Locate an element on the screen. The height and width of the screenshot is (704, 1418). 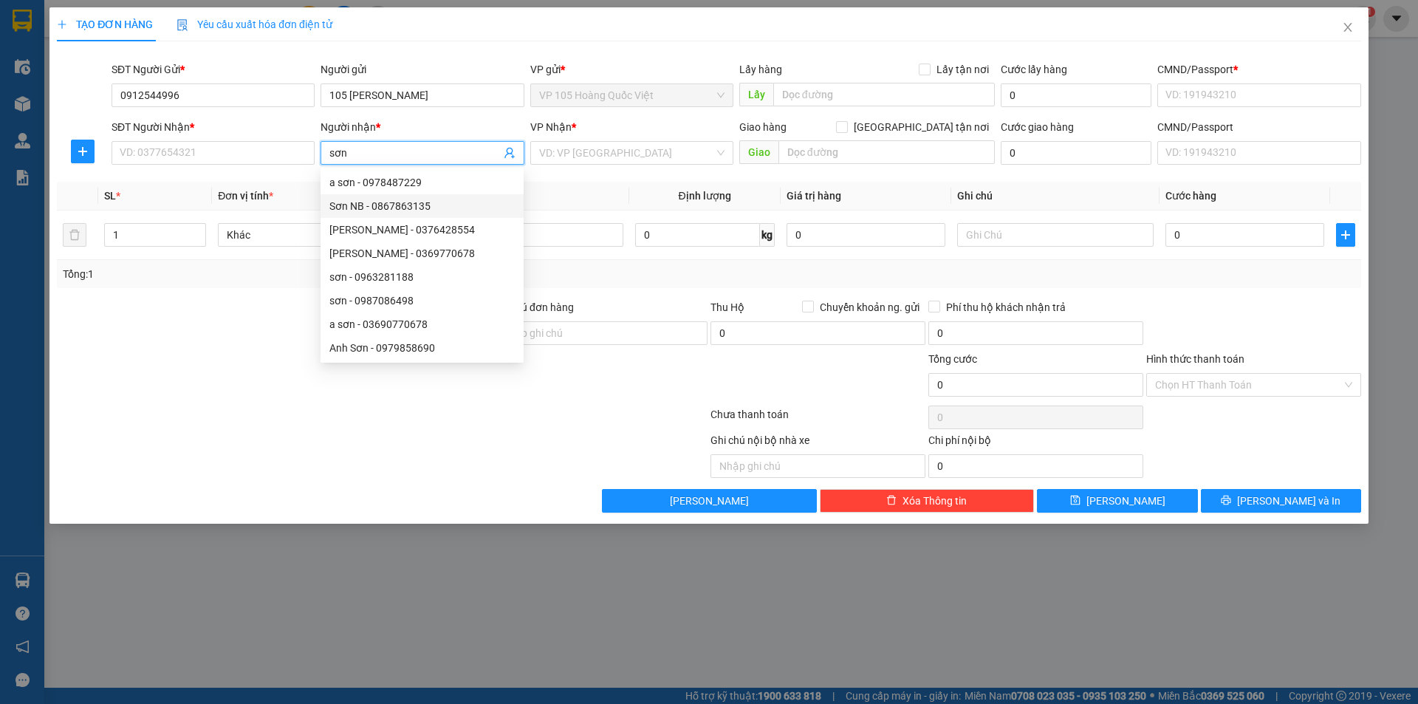
div: Tổng: 1 is located at coordinates (305, 274).